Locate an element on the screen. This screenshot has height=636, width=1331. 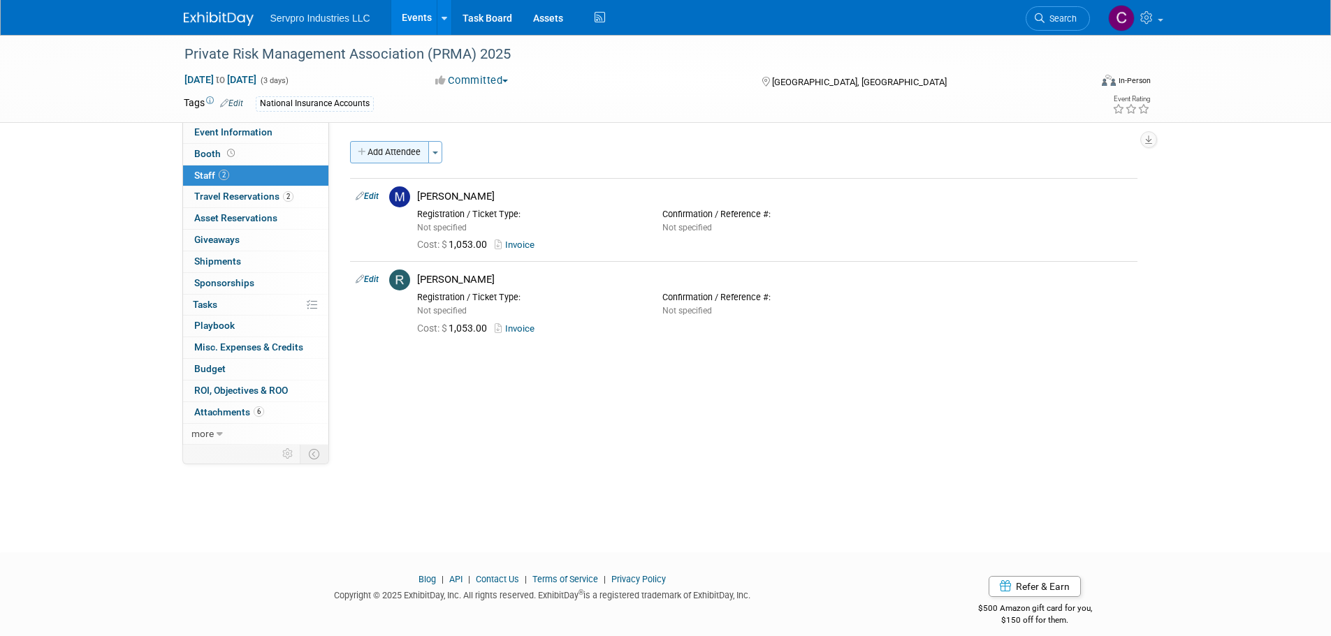
img: ExhibitDay is located at coordinates (219, 19).